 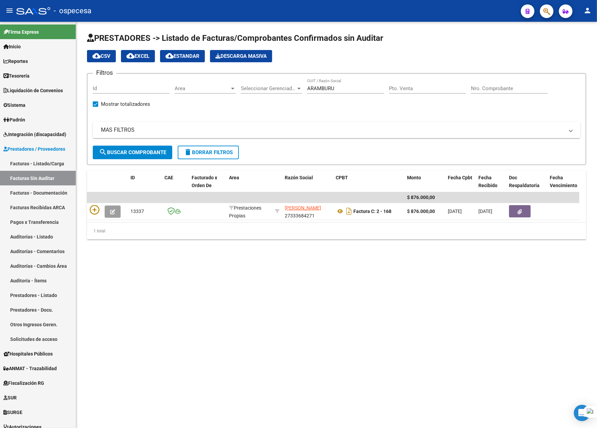 I want to click on span: Razón Social, so click(x=299, y=177).